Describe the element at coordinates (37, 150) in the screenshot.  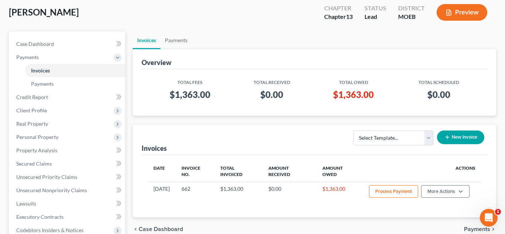
I see `span: Property Analysis` at that location.